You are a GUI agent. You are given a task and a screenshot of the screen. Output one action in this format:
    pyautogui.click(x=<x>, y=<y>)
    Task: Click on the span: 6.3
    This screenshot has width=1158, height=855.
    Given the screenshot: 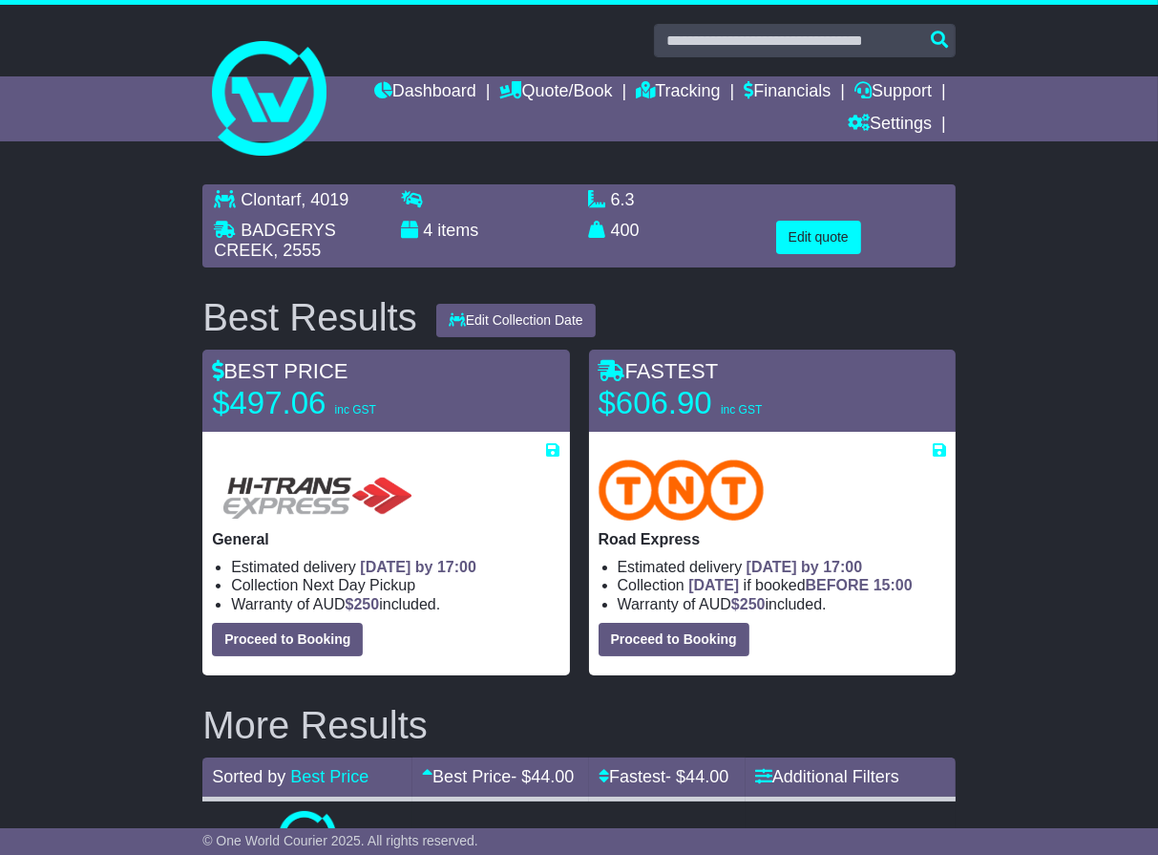 What is the action you would take?
    pyautogui.click(x=623, y=200)
    